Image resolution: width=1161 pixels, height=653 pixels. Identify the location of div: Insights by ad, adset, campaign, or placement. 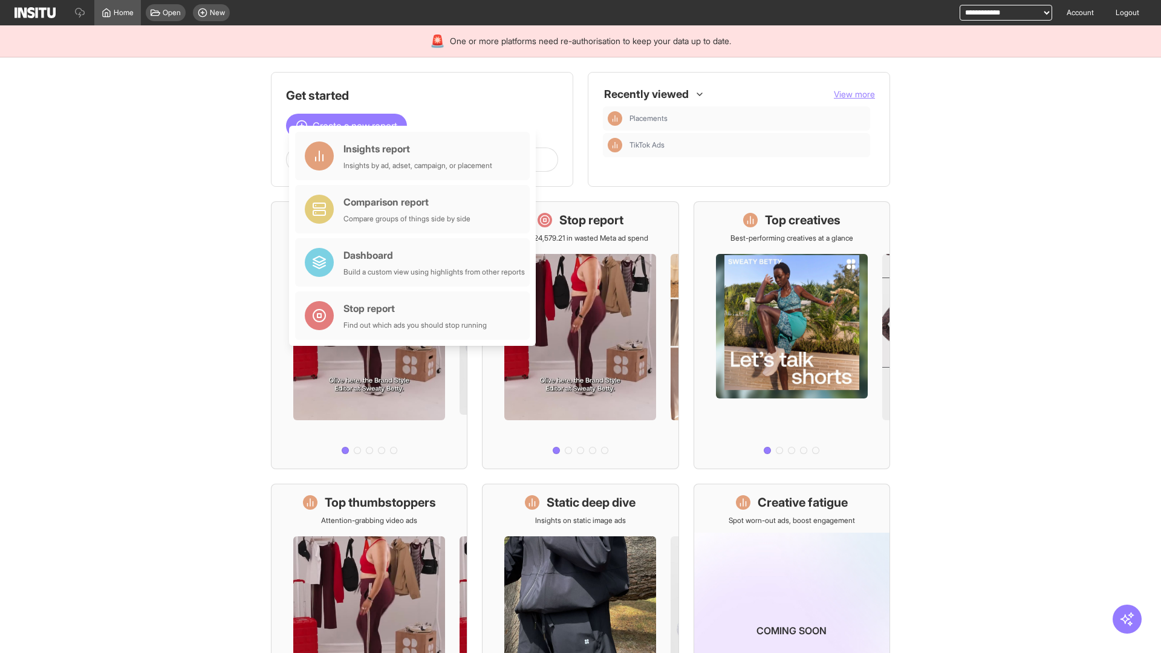
(418, 166).